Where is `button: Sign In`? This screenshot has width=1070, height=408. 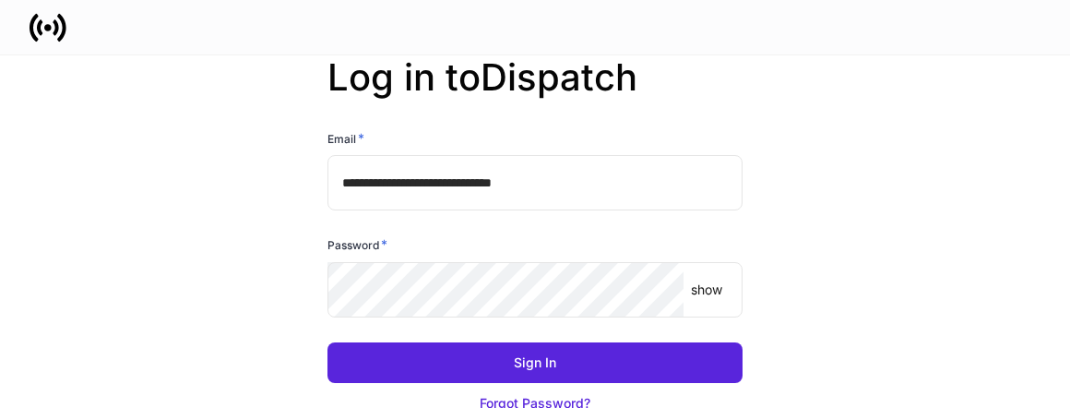
button: Sign In is located at coordinates (535, 363).